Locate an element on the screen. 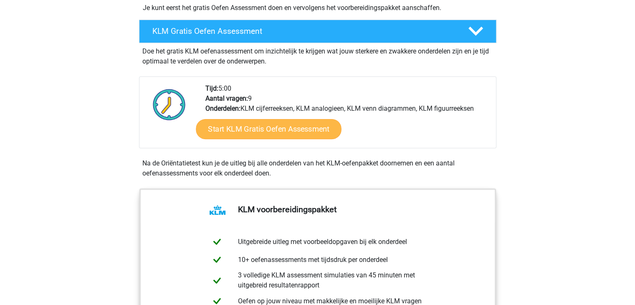  div: Doe het gratis KLM oefenassessment om inzichtelijk te krijgen wat jouw sterkere en zwakkere onder... is located at coordinates (318, 55).